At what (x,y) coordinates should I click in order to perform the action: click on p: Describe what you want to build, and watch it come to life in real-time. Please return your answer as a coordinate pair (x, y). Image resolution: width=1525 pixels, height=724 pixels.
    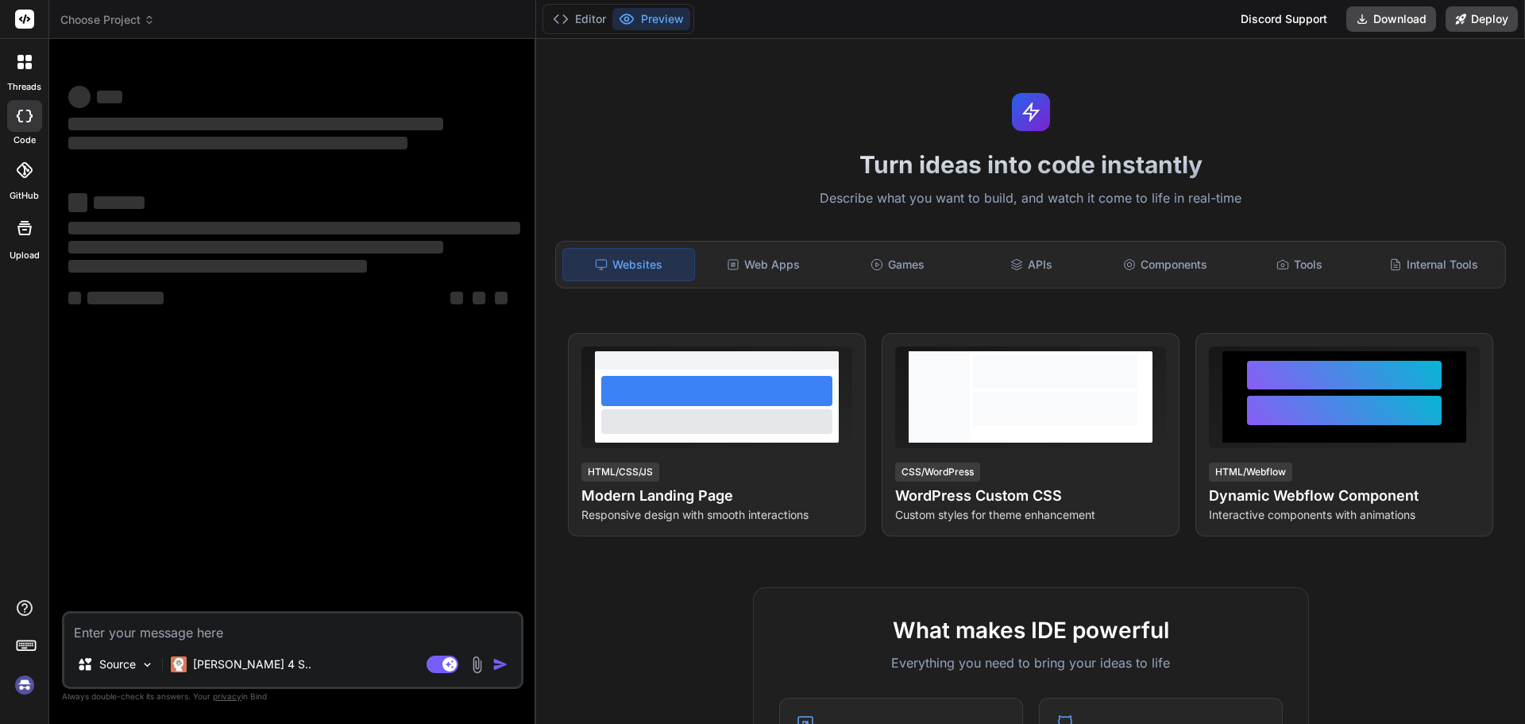
    Looking at the image, I should click on (1030, 199).